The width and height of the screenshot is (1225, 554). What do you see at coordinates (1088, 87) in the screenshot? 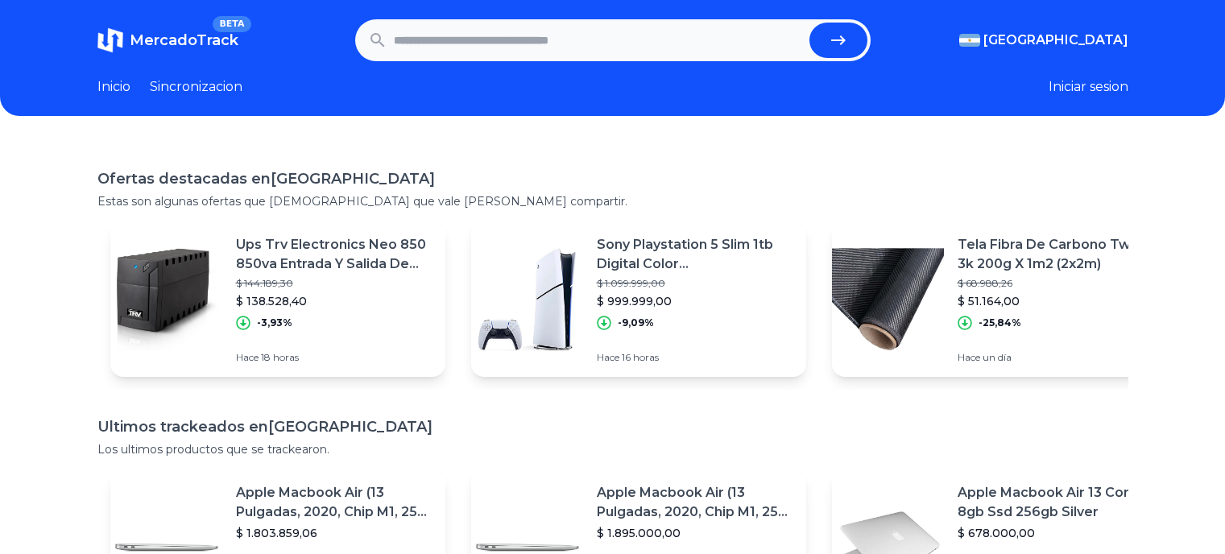
I see `button: Iniciar sesion` at bounding box center [1088, 87].